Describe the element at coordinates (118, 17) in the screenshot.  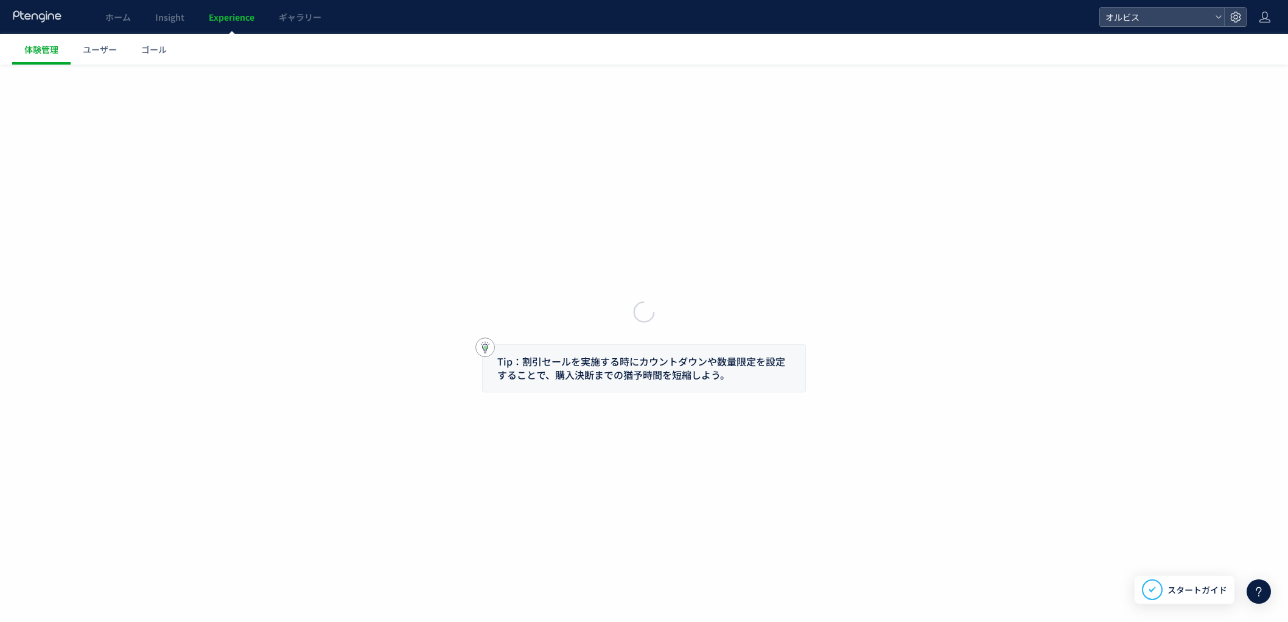
I see `span: ホーム` at that location.